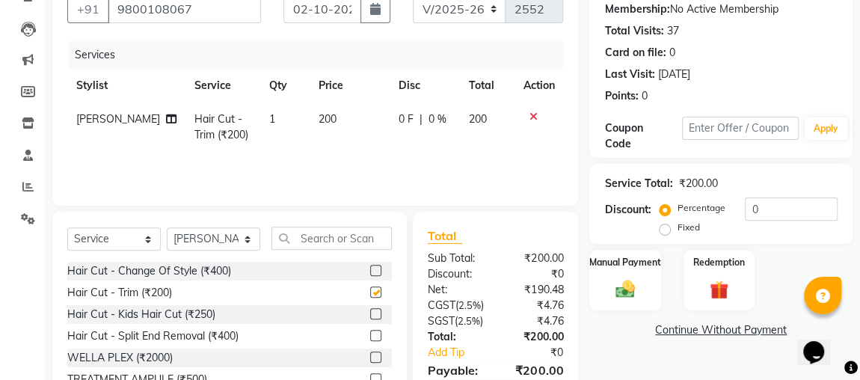 This screenshot has height=380, width=860. What do you see at coordinates (445, 236) in the screenshot?
I see `span: Total` at bounding box center [445, 236].